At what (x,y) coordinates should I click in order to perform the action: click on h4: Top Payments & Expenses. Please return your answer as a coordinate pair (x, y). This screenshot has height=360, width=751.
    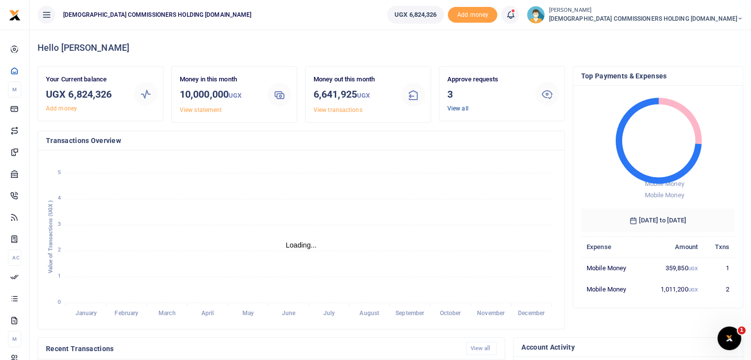
    Looking at the image, I should click on (657, 76).